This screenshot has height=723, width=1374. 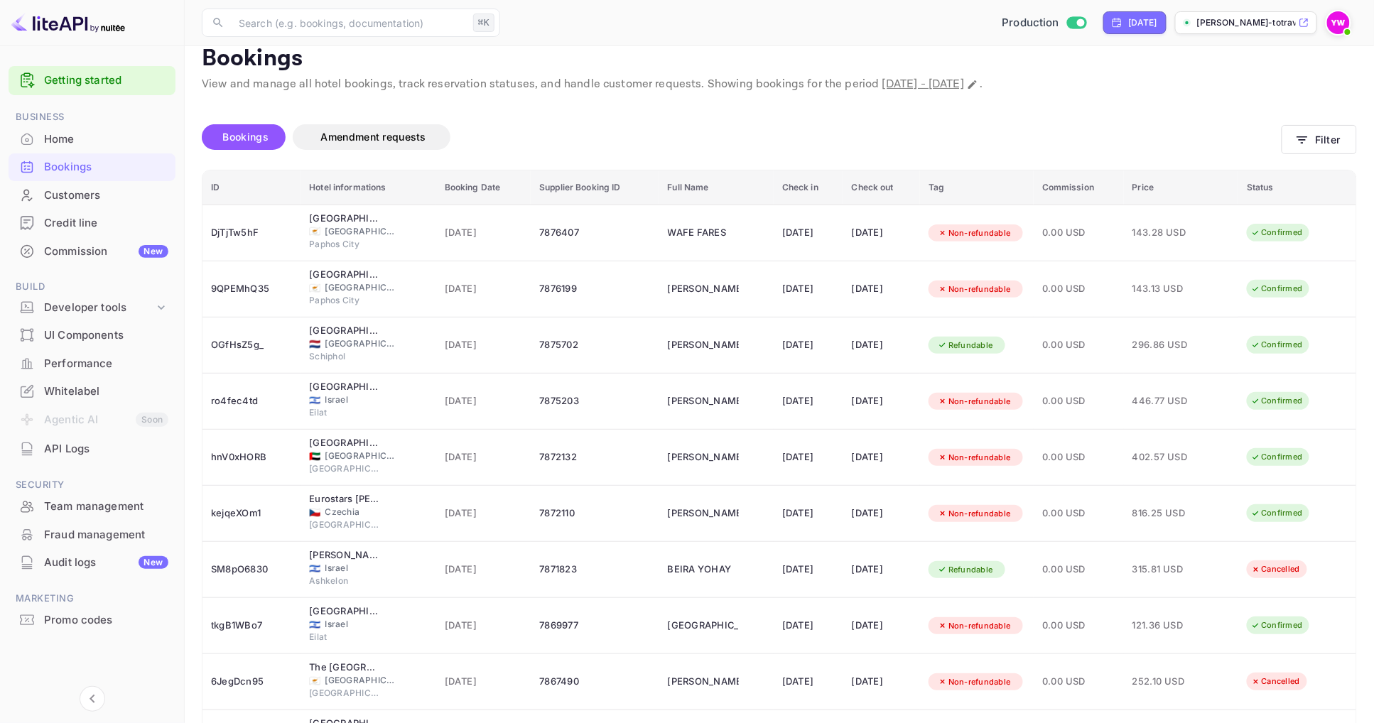 I want to click on div: 7876199, so click(x=595, y=289).